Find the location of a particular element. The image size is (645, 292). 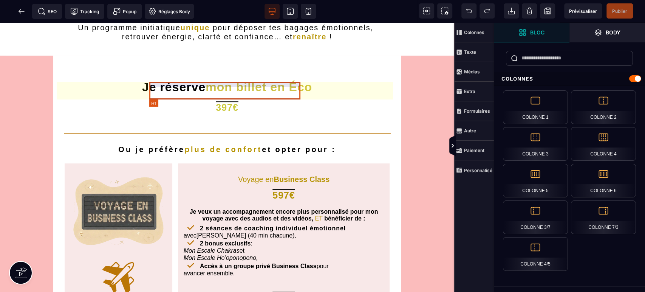

h2: Ou je préfère et opter pour : is located at coordinates (227, 127).